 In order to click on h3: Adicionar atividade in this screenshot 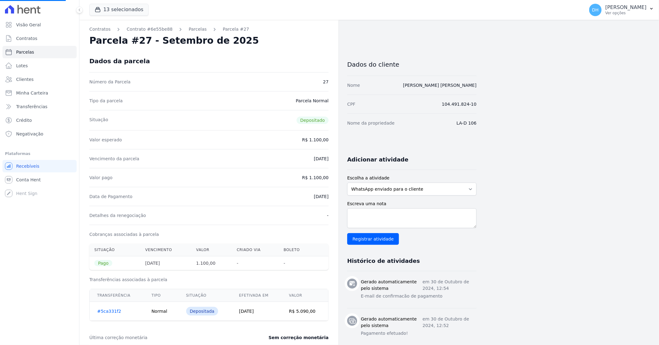, I will do `click(377, 160)`.